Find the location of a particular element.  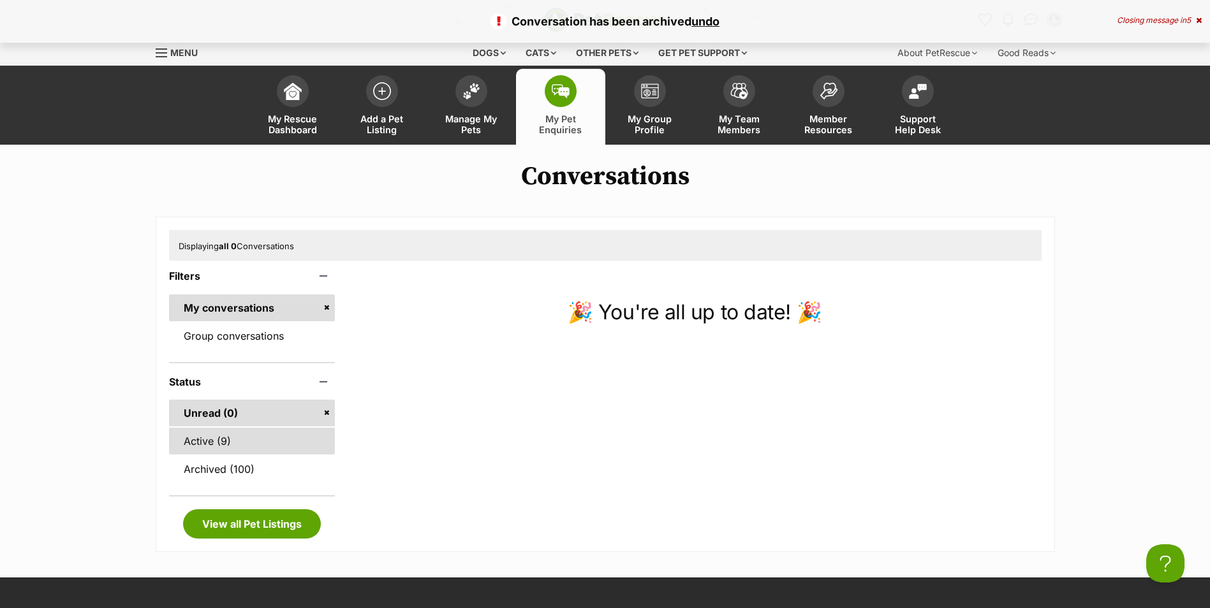

span: My Team Members is located at coordinates (739, 124).